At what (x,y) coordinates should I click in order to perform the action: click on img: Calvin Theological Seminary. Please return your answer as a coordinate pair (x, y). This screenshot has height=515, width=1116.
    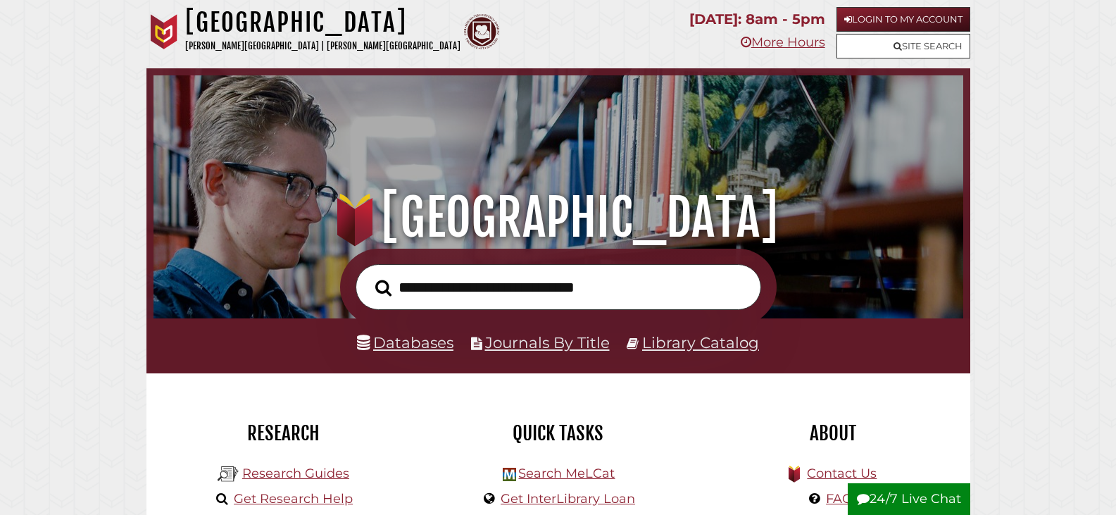
    Looking at the image, I should click on (482, 32).